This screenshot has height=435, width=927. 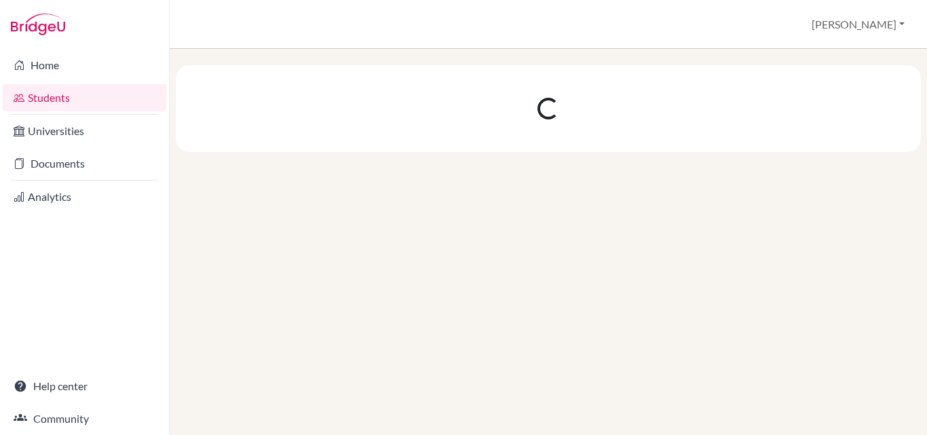 I want to click on img: Bridge-U, so click(x=38, y=24).